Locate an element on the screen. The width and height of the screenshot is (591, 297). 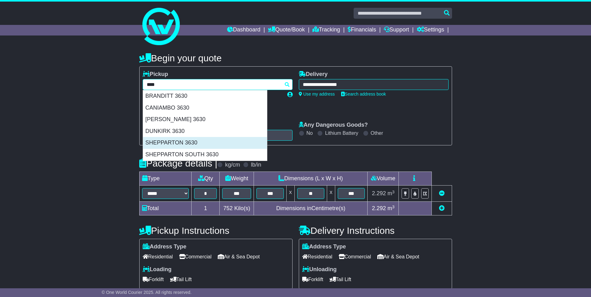
div: SHEPPARTON 3630 is located at coordinates (205, 143).